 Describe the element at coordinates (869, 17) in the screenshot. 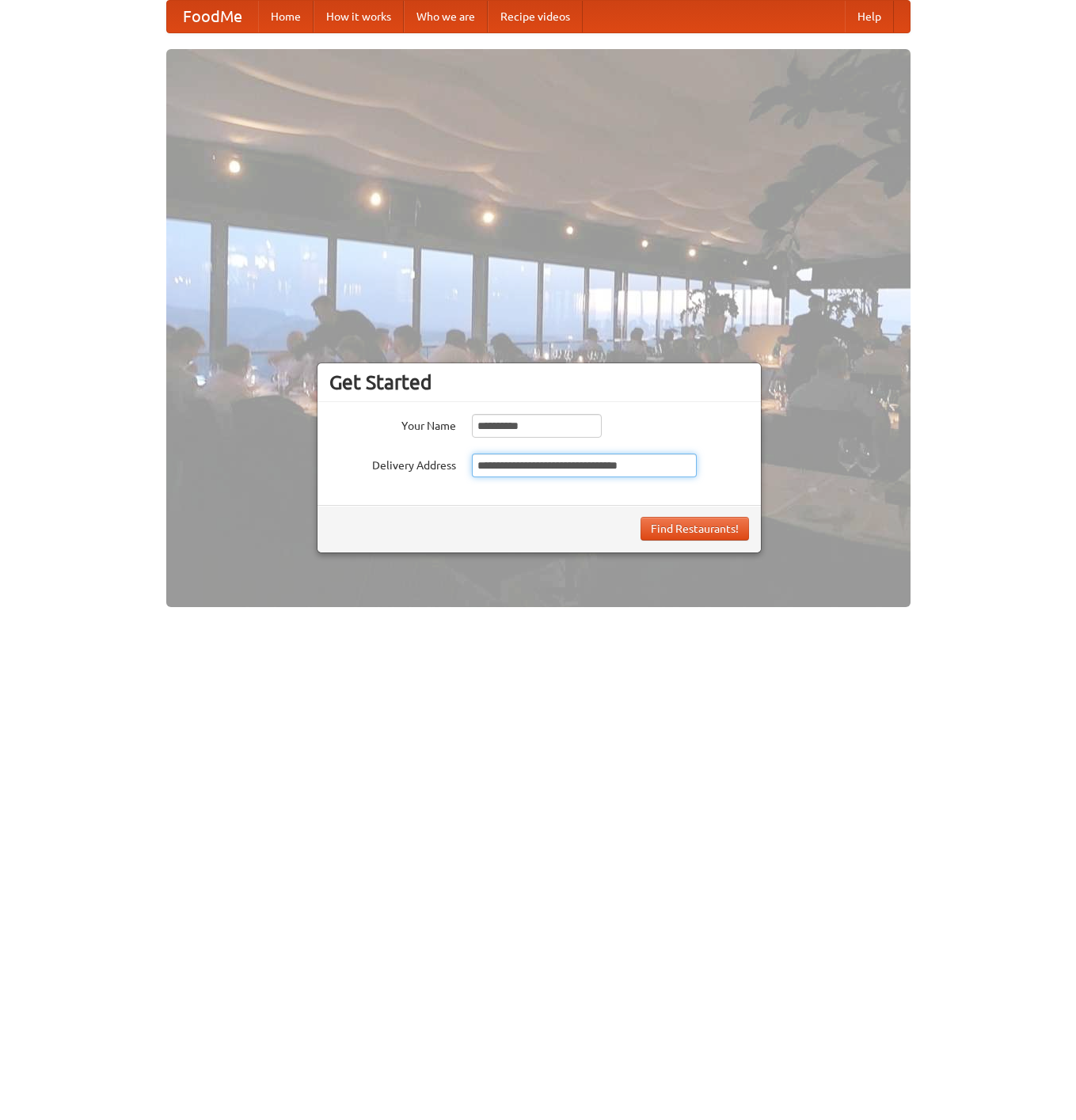

I see `a: Help` at that location.